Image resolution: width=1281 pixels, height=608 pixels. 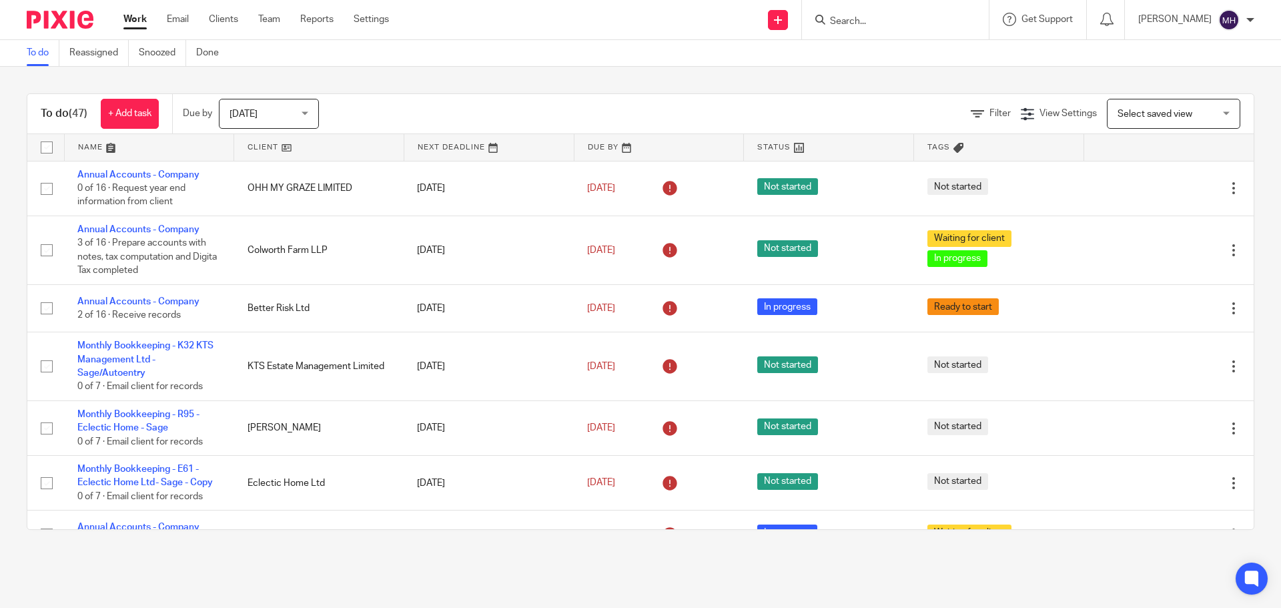 I want to click on td: Better Risk Ltd, so click(x=319, y=308).